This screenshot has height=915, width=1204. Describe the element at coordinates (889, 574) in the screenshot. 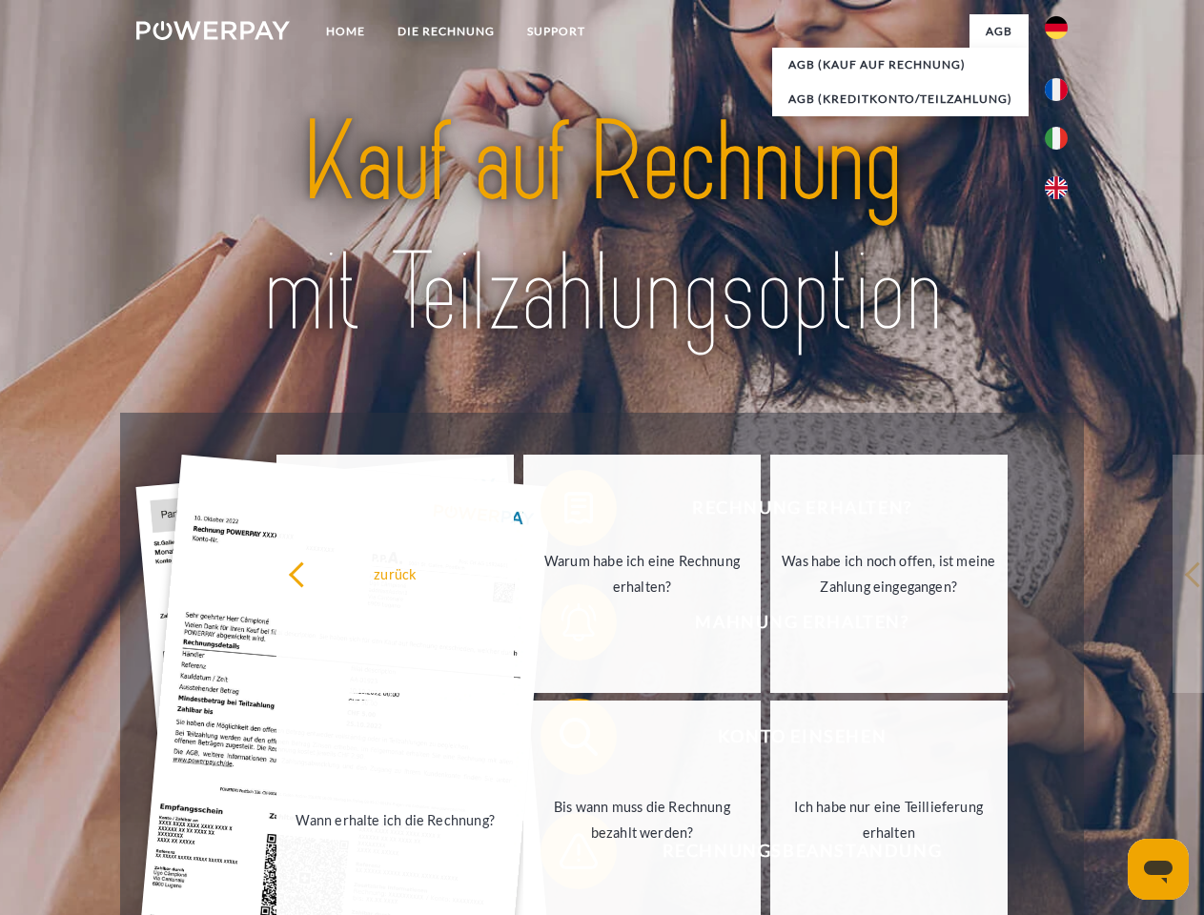

I see `div: Was habe ich noch offen, ist meine Zahlung eingegangen?` at that location.